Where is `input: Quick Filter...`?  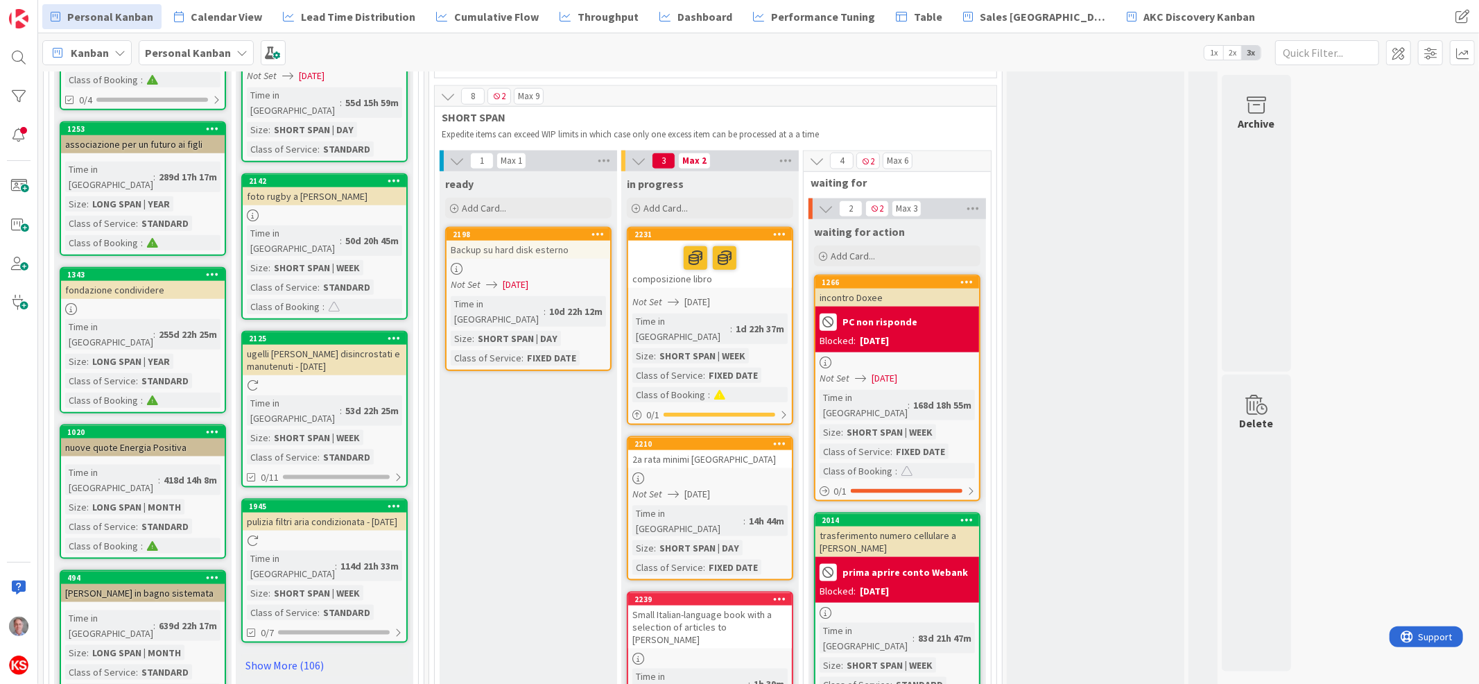 input: Quick Filter... is located at coordinates (1327, 53).